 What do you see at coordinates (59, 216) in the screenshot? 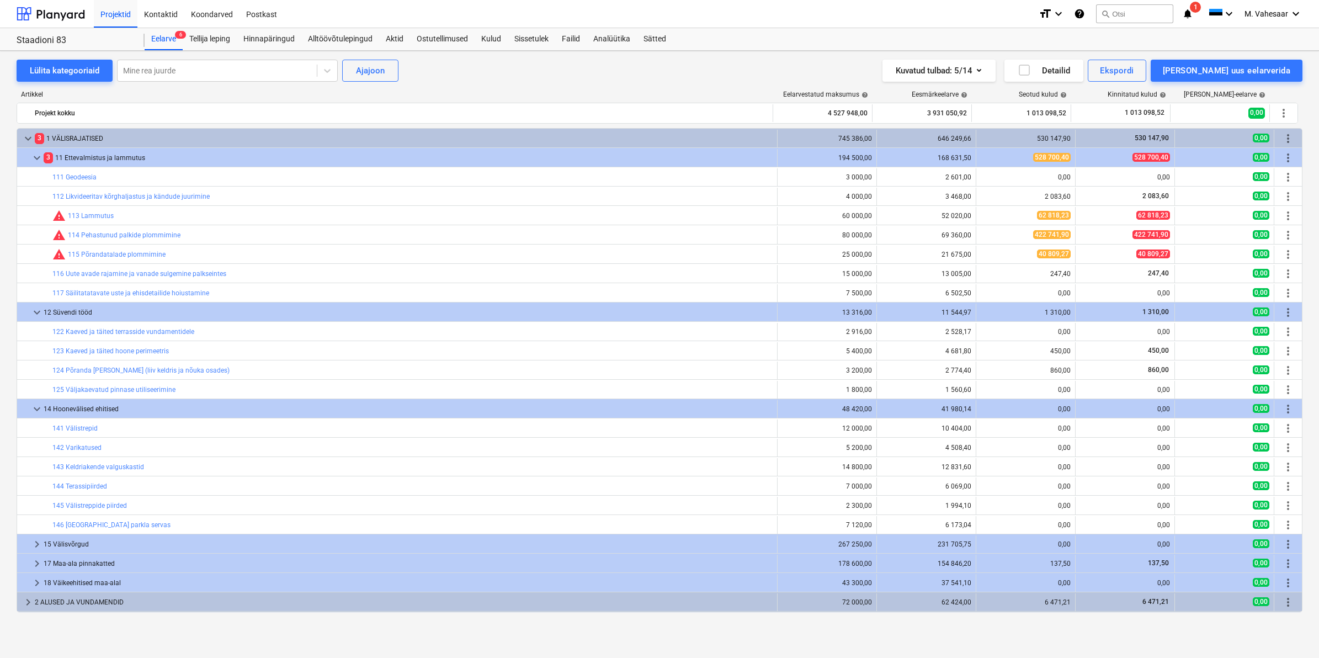
I see `span: Seotud kulud ületavad prognoosi` at bounding box center [59, 216].